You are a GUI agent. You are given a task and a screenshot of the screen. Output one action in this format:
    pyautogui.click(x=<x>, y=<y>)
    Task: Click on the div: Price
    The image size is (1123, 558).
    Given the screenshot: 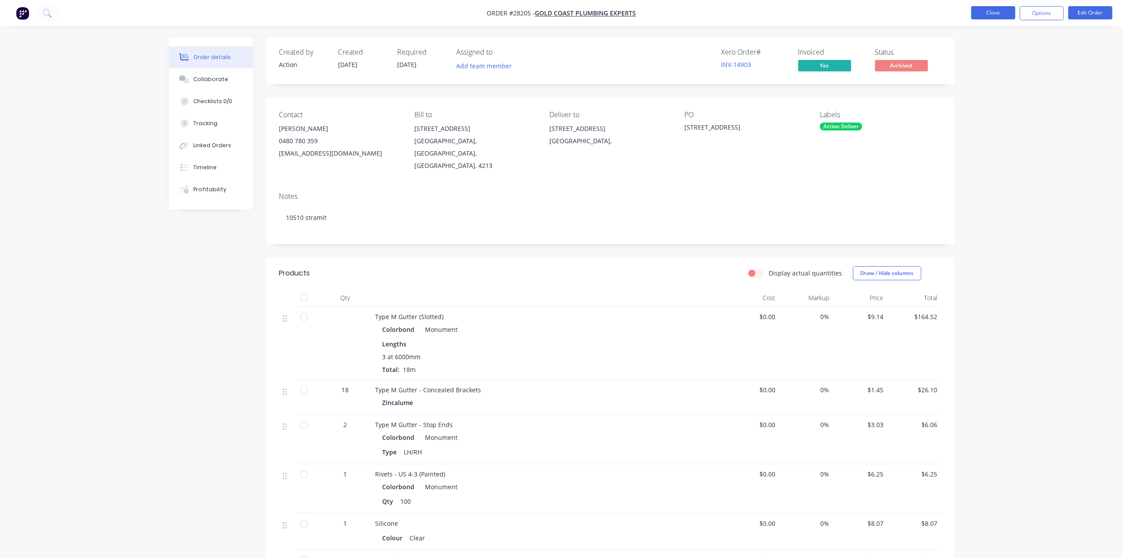 What is the action you would take?
    pyautogui.click(x=860, y=298)
    